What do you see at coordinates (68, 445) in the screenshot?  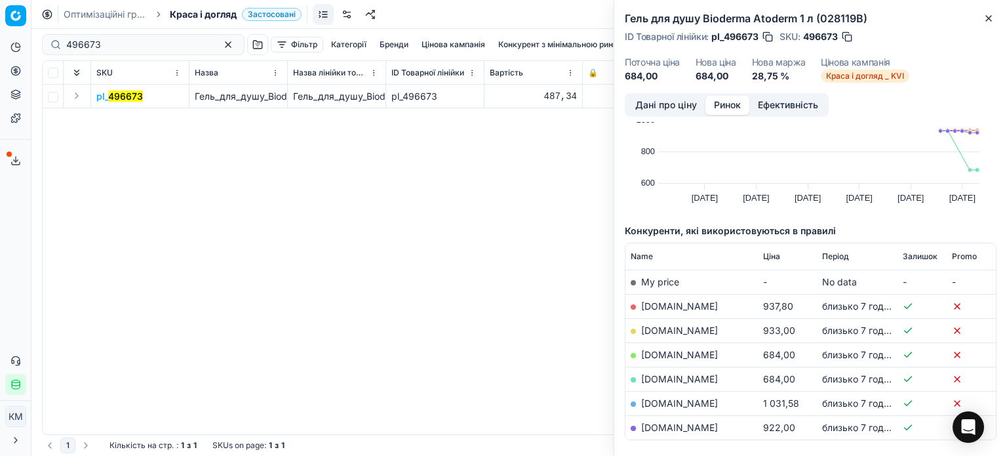 I see `button: 1` at bounding box center [68, 445].